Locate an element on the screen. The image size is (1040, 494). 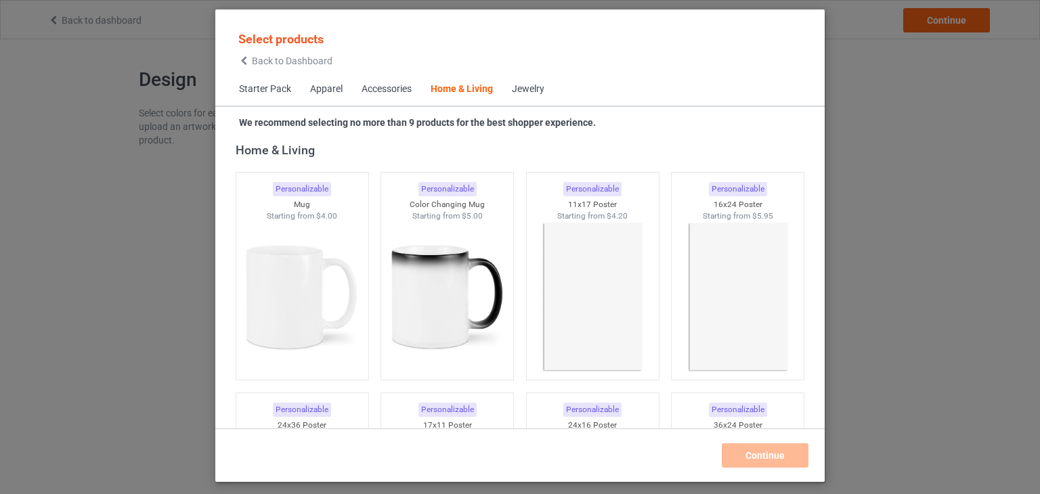
span: $5.00 is located at coordinates (472, 216).